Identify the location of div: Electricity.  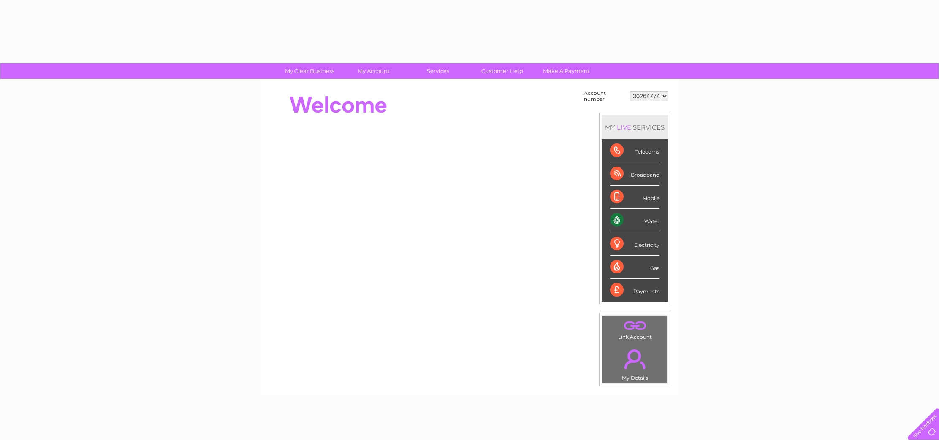
(634, 244).